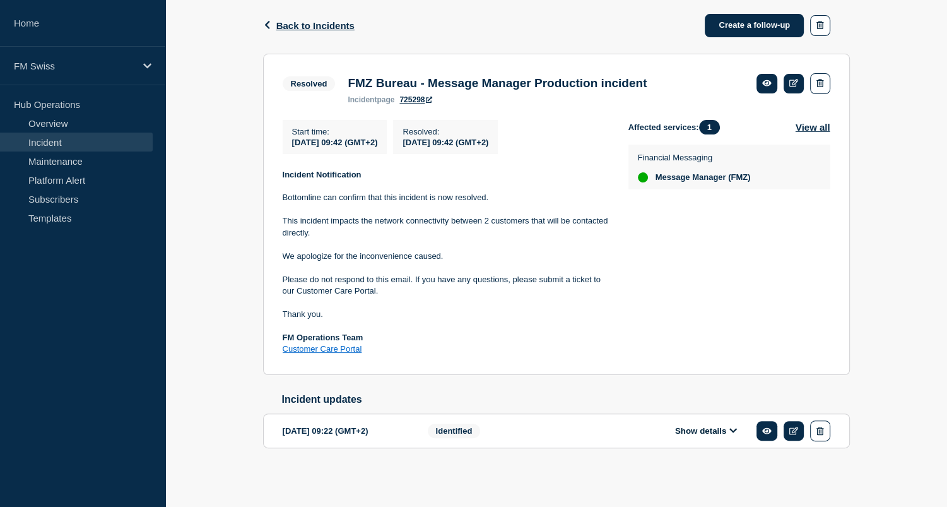 The height and width of the screenshot is (507, 947). I want to click on p: Please do not respond to this email. If you have any questions, please submit a ticket to our Cus..., so click(445, 285).